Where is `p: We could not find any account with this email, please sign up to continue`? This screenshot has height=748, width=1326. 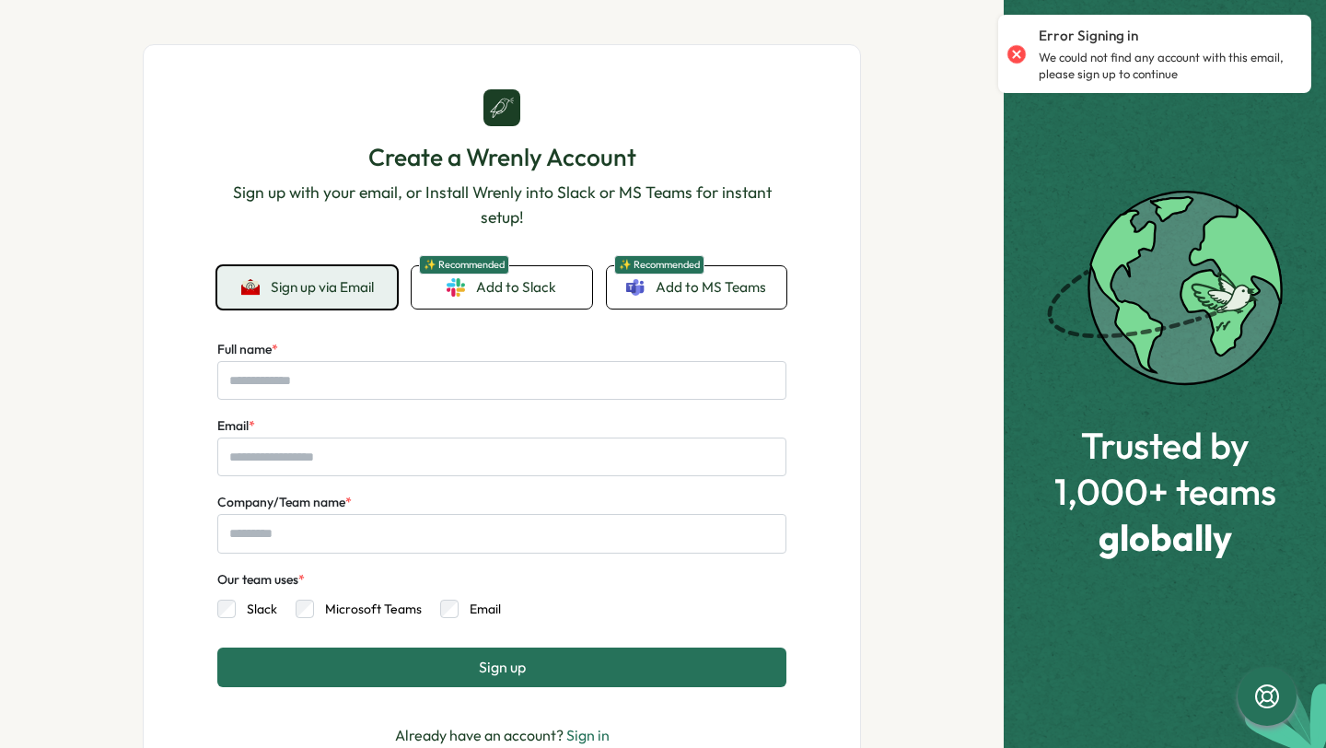 p: We could not find any account with this email, please sign up to continue is located at coordinates (1166, 65).